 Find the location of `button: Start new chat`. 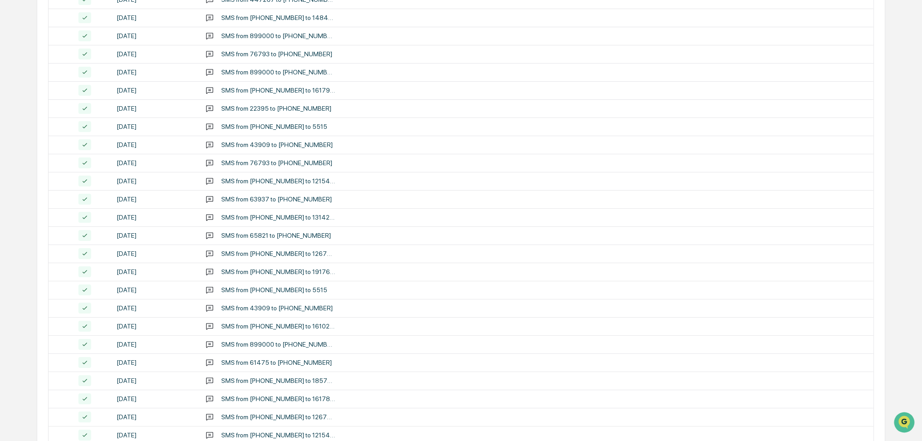

button: Start new chat is located at coordinates (160, 78).